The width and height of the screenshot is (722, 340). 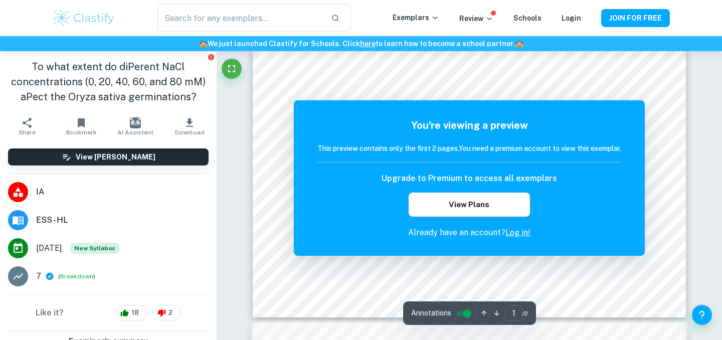 What do you see at coordinates (95, 248) in the screenshot?
I see `span: New Syllabus` at bounding box center [95, 248].